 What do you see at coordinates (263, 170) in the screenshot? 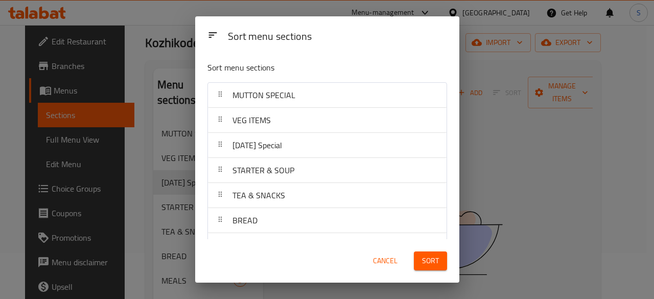
I see `span: STARTER & SOUP` at bounding box center [263, 170].